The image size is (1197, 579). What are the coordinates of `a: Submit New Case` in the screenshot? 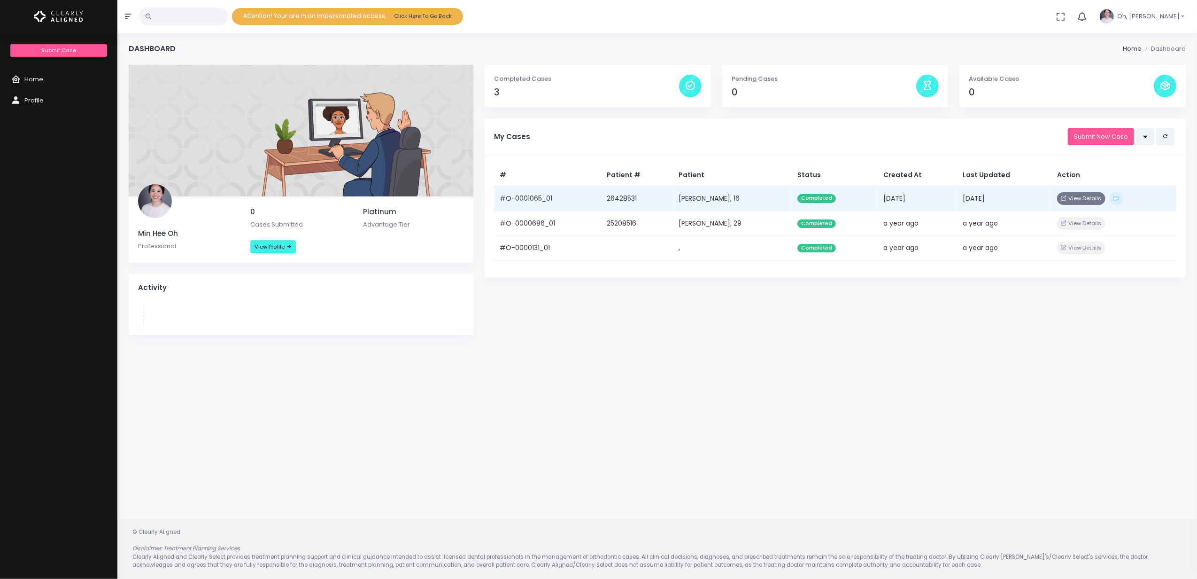 It's located at (1101, 136).